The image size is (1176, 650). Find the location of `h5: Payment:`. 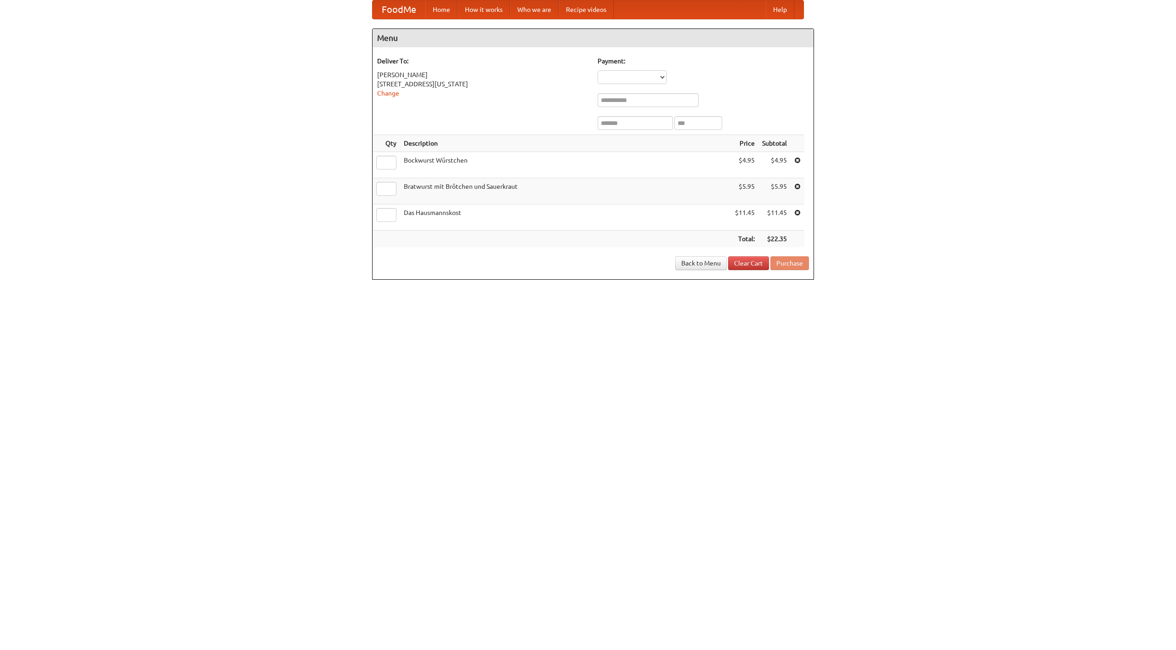

h5: Payment: is located at coordinates (703, 61).